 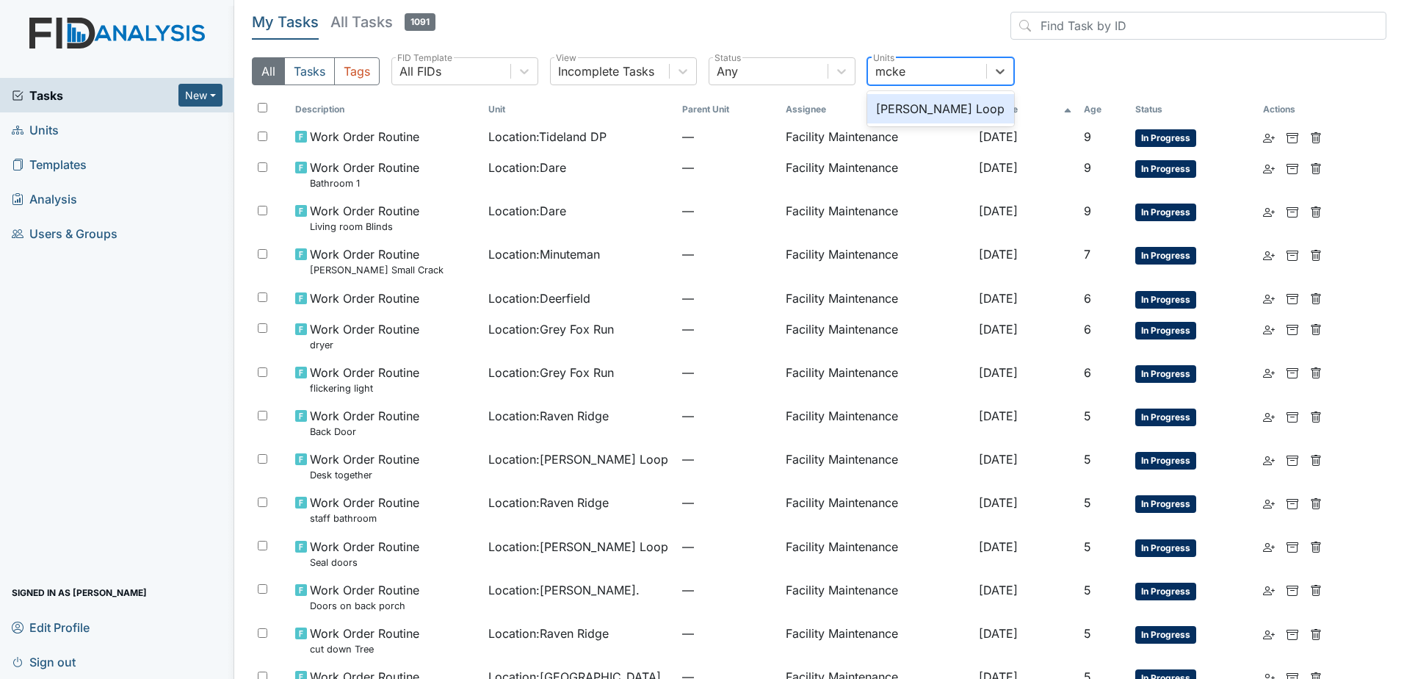 What do you see at coordinates (364, 640) in the screenshot?
I see `span: Work Order Routine cut down Tree` at bounding box center [364, 640].